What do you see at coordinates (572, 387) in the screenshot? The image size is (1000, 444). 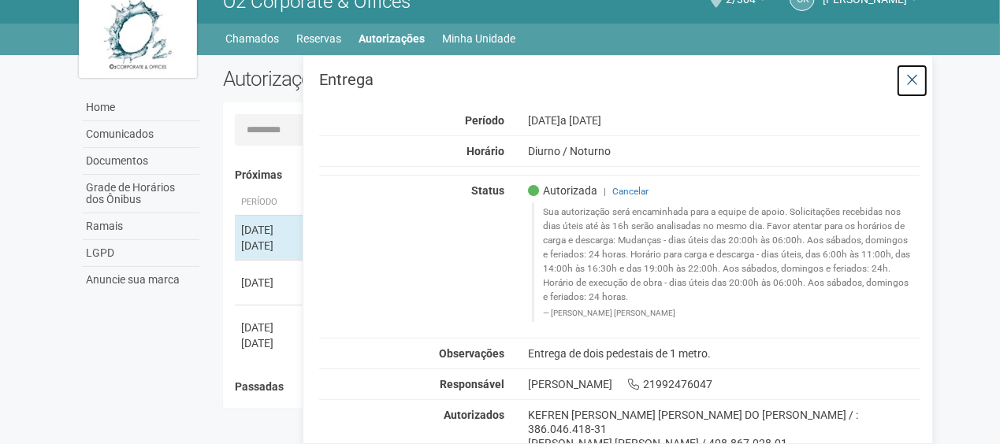 I see `h4: Passadas` at bounding box center [572, 387].